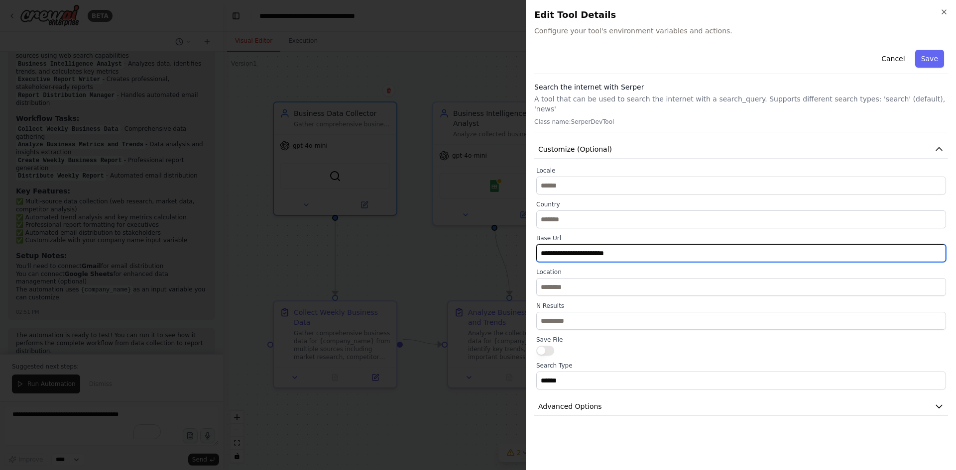 Image resolution: width=956 pixels, height=470 pixels. Describe the element at coordinates (741, 15) in the screenshot. I see `h2: Edit Tool Details` at that location.